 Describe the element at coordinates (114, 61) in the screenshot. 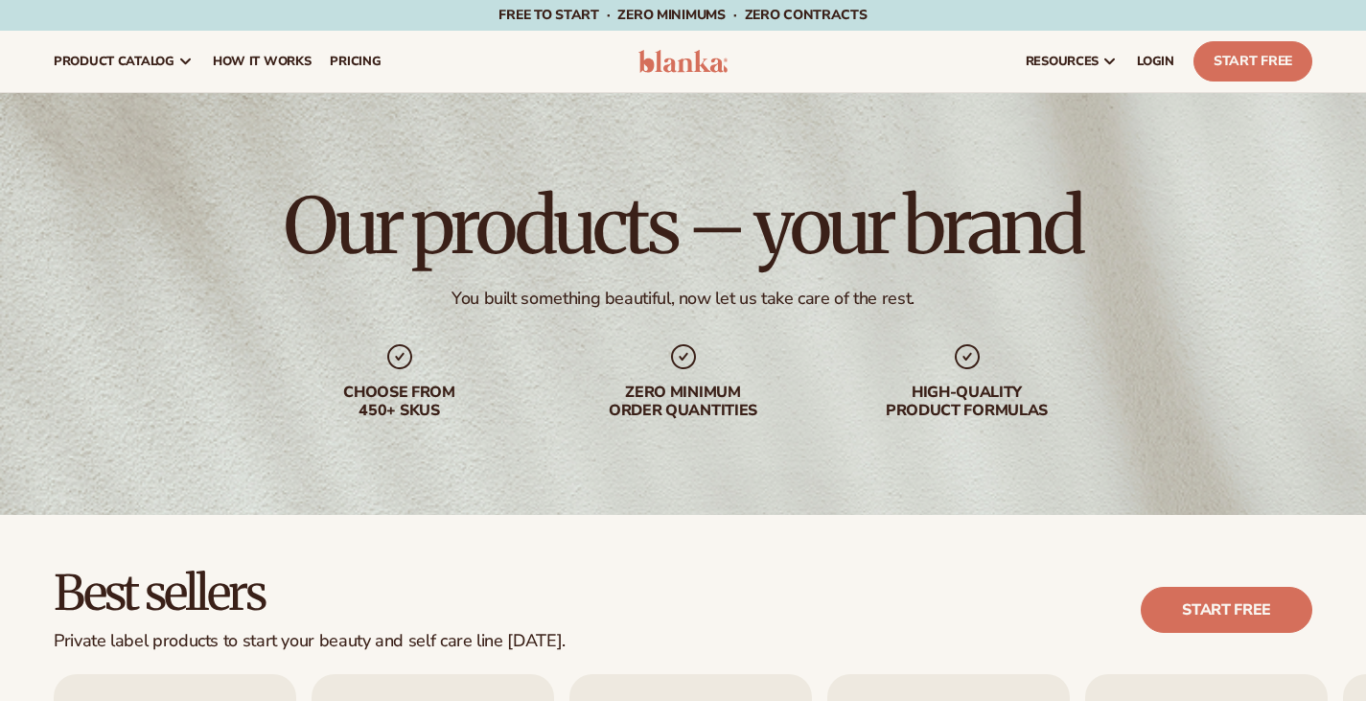

I see `span: product catalog` at that location.